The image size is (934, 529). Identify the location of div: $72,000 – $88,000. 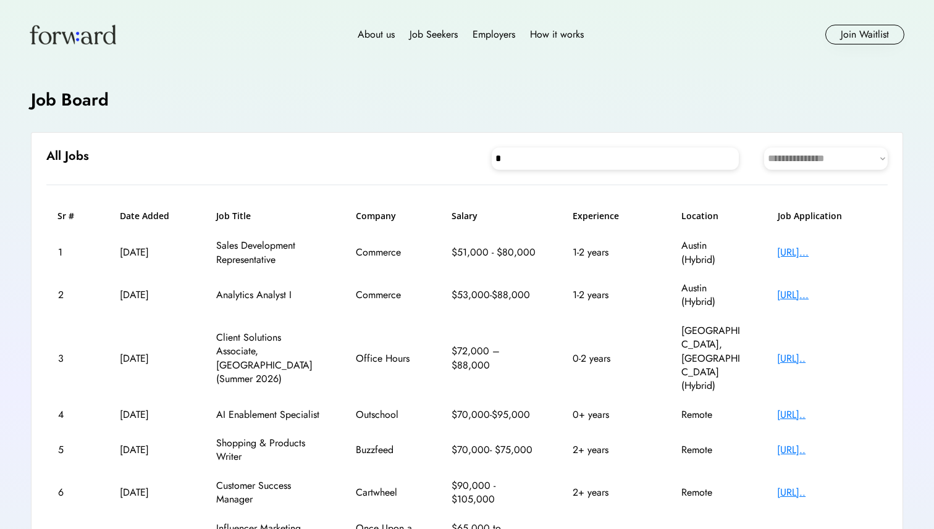
(495, 358).